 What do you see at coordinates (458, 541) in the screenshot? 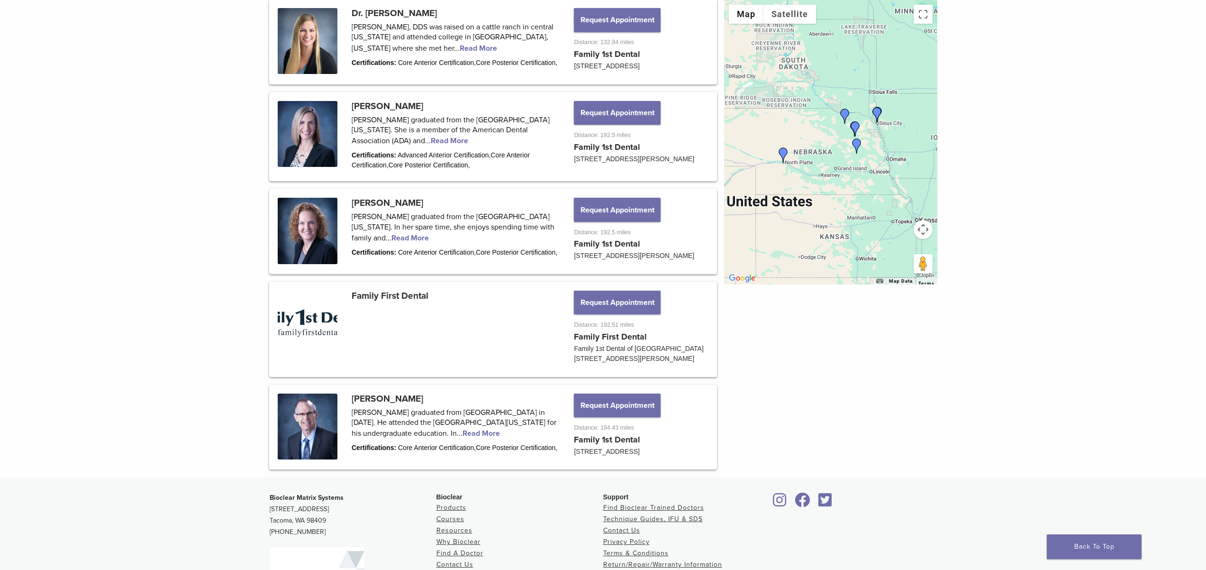
I see `a: Why Bioclear` at bounding box center [458, 541].